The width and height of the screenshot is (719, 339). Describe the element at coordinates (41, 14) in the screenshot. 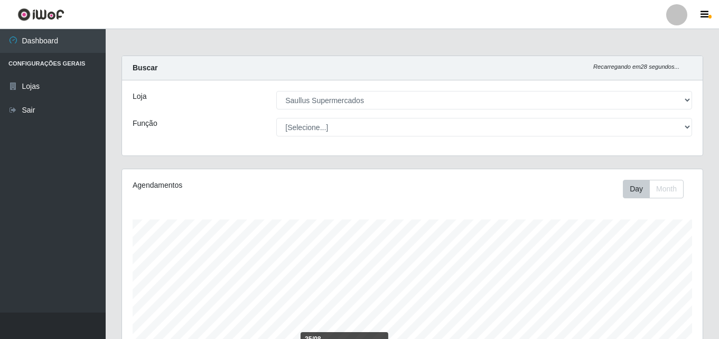

I see `img: CoreUI Logo` at that location.